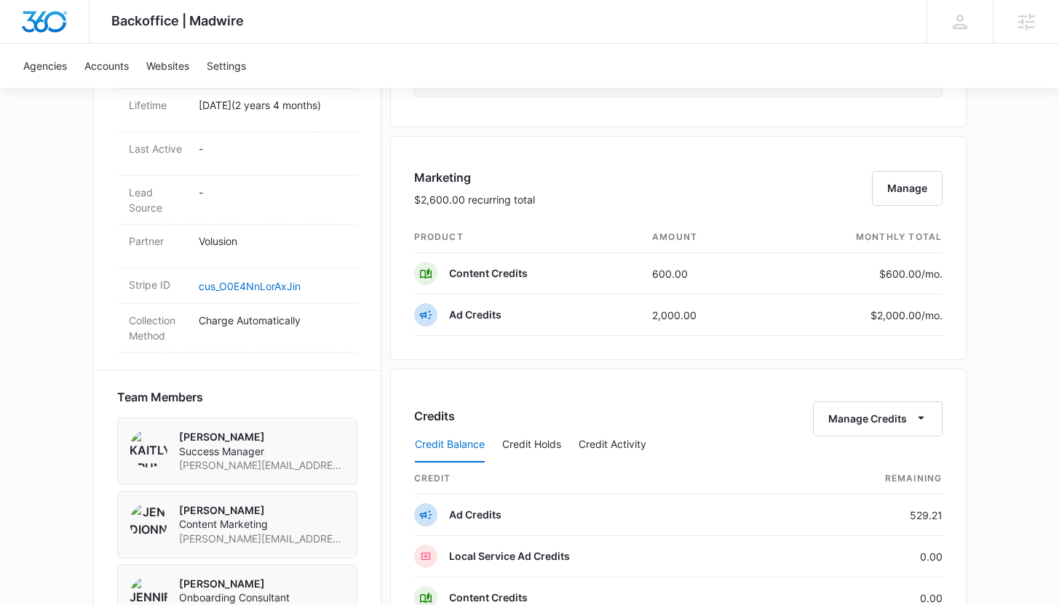 Image resolution: width=1059 pixels, height=605 pixels. Describe the element at coordinates (178, 20) in the screenshot. I see `span: Backoffice | Madwire` at that location.